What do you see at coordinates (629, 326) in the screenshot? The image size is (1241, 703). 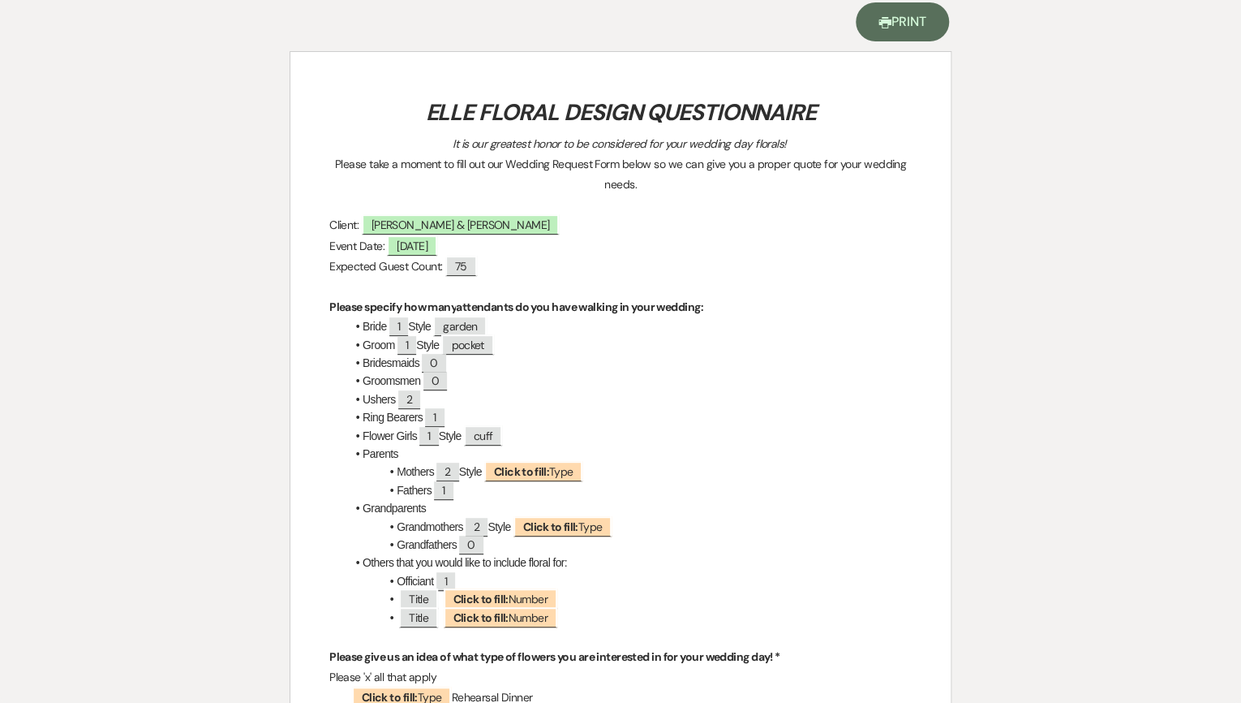 I see `li: Bride Style` at bounding box center [629, 326].